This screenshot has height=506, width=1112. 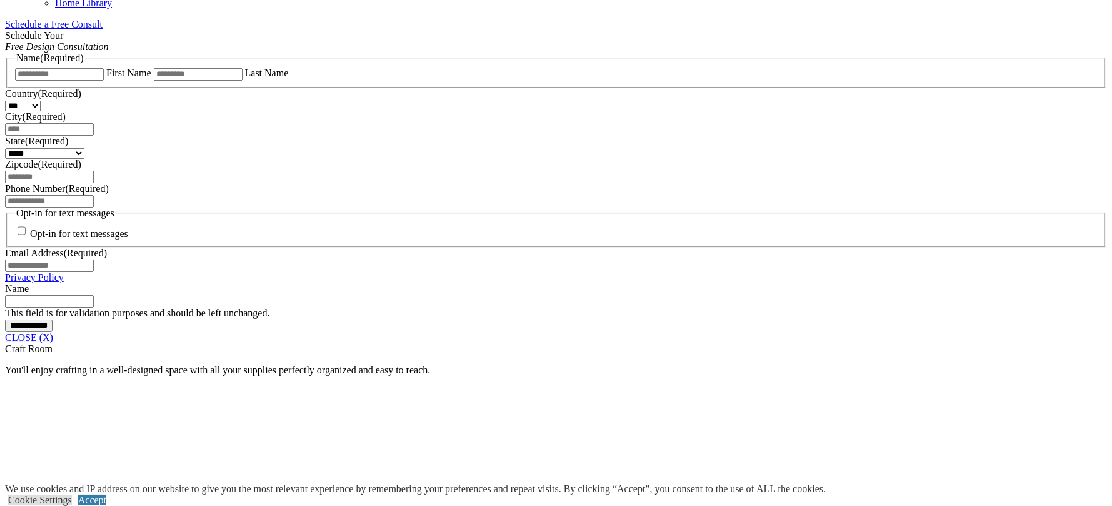 I want to click on label: Zipcode, so click(x=43, y=164).